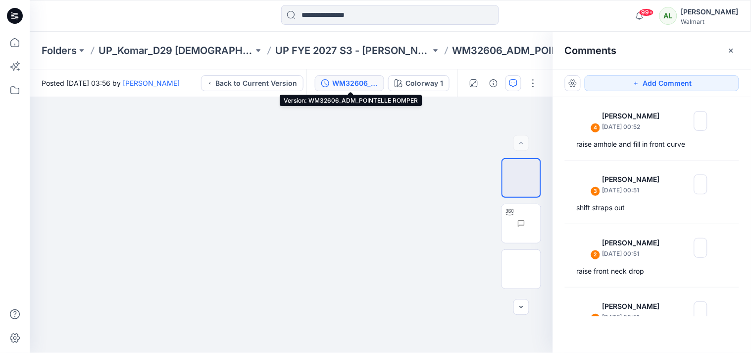 The width and height of the screenshot is (751, 353). I want to click on div: 1, so click(596, 318).